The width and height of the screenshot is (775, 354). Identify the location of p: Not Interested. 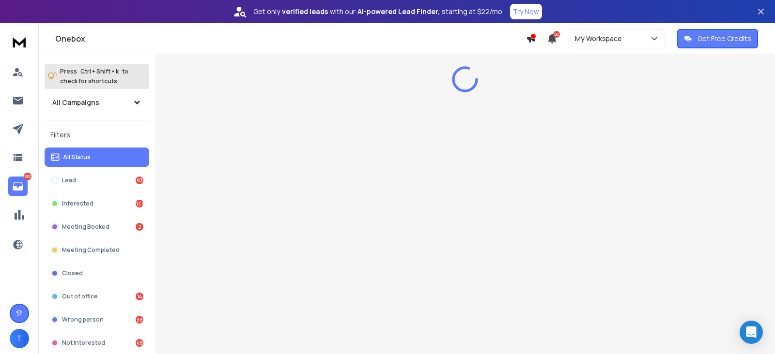
(83, 343).